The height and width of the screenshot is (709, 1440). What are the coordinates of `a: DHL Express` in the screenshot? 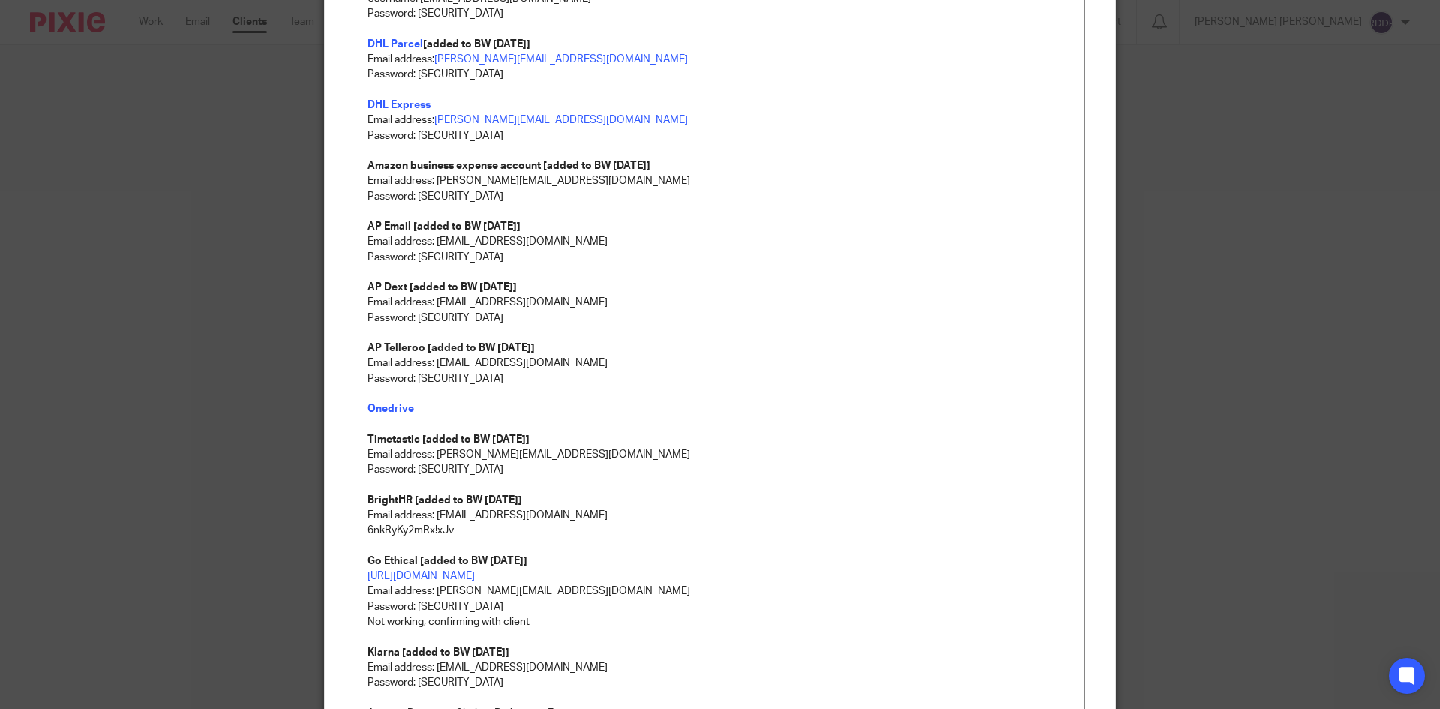 It's located at (399, 105).